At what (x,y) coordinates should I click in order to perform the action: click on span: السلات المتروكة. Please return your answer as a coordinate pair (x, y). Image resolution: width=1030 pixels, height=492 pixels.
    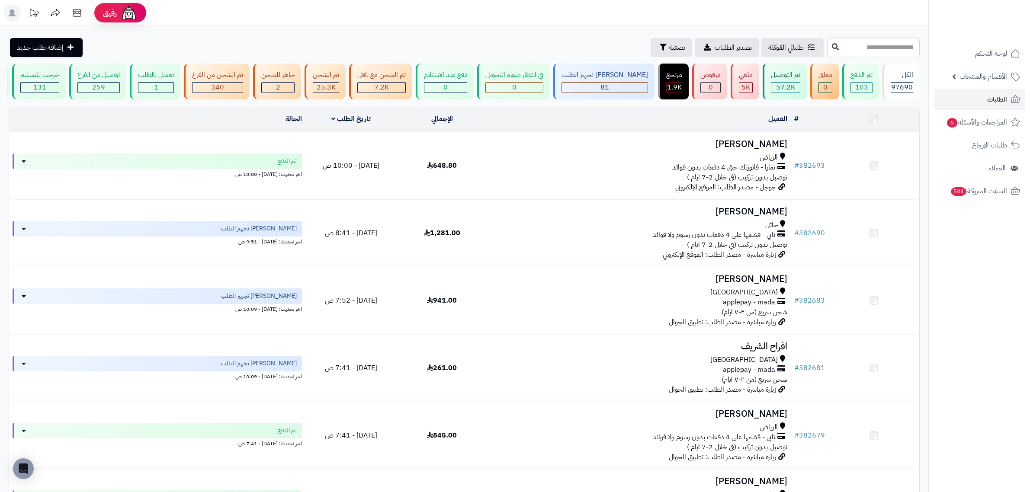
    Looking at the image, I should click on (978, 191).